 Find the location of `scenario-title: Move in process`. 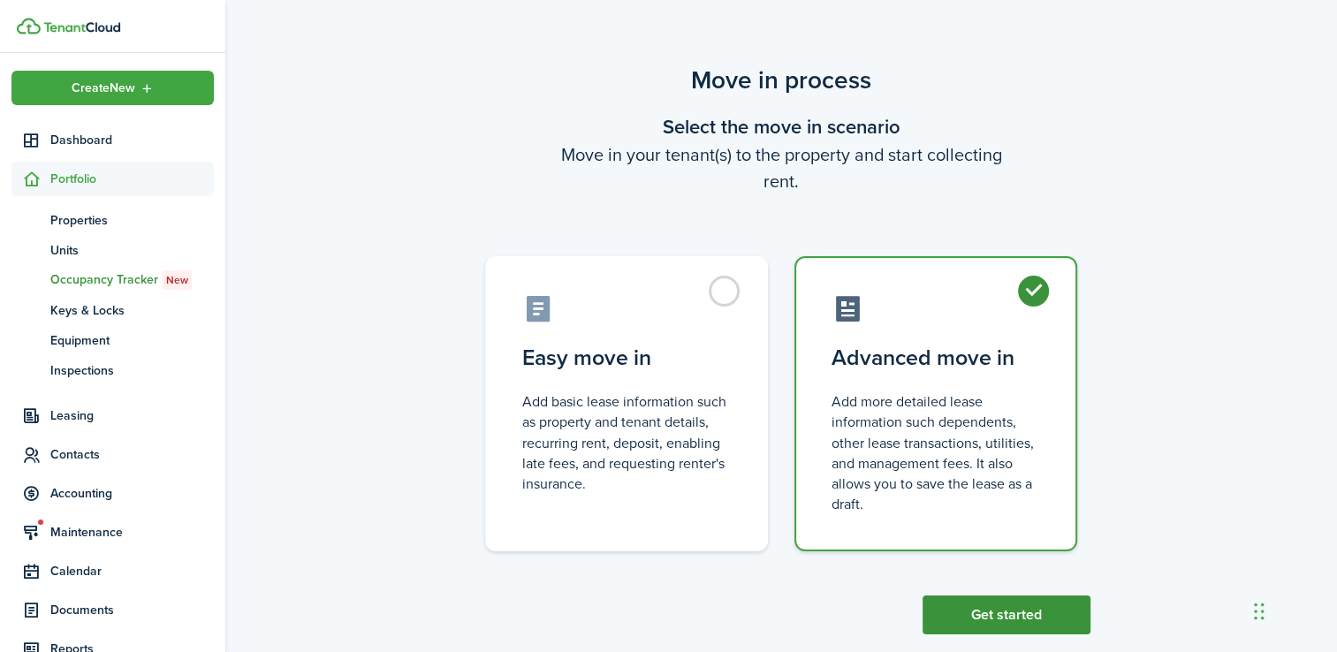

scenario-title: Move in process is located at coordinates (781, 80).